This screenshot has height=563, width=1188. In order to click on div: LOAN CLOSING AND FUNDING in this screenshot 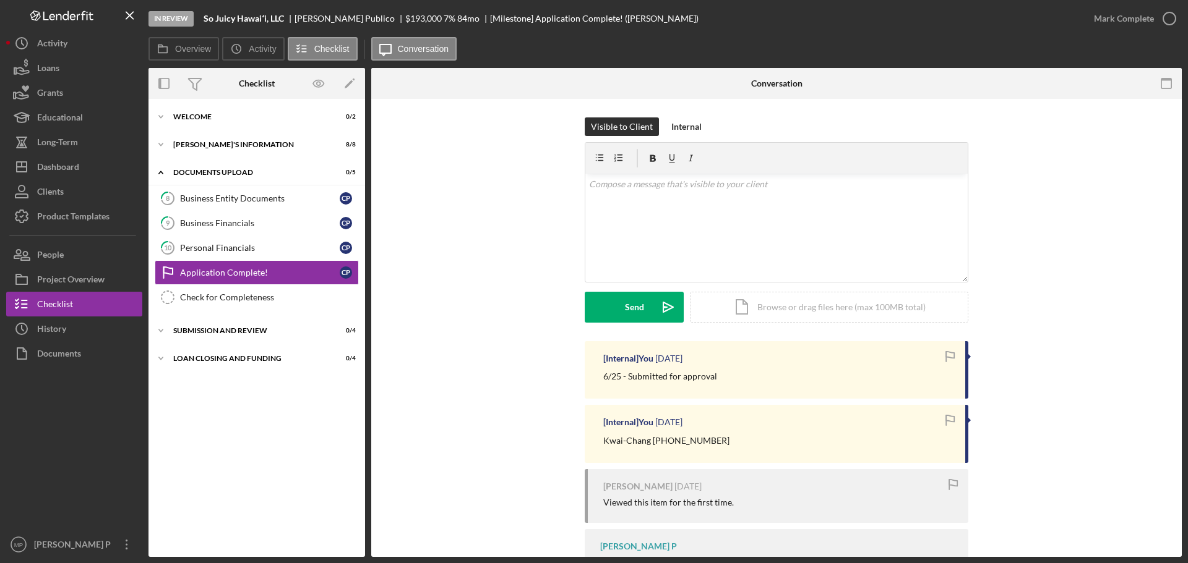, I will do `click(249, 359)`.